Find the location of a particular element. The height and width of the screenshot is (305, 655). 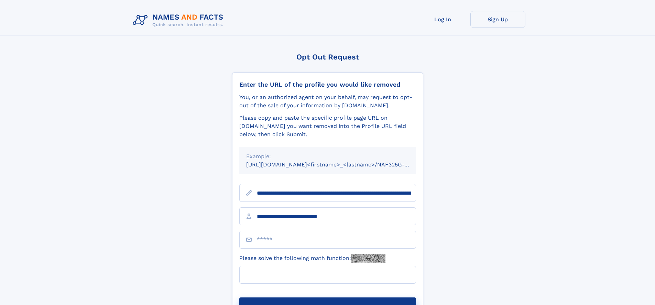

a: Log In is located at coordinates (443, 19).